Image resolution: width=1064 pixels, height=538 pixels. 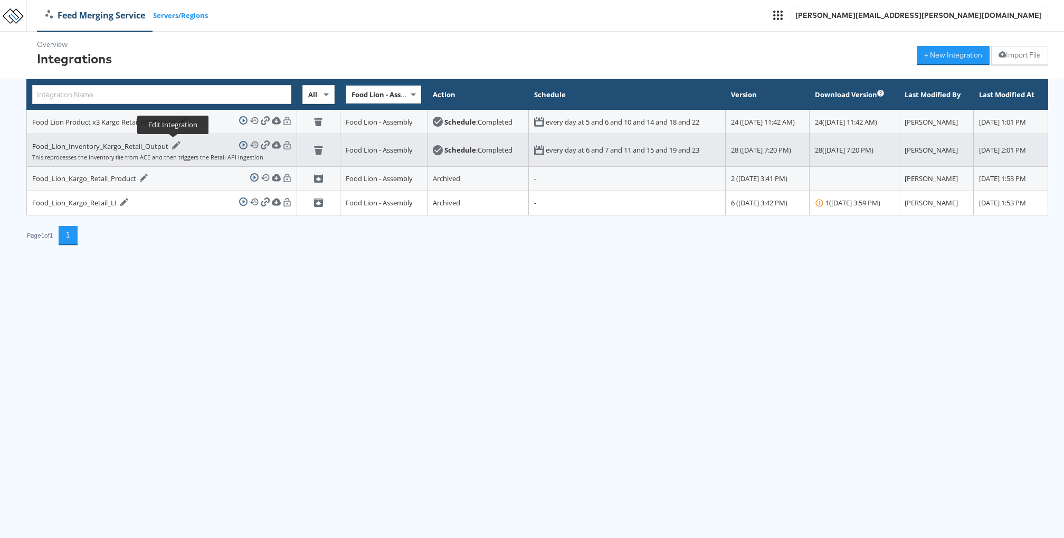 I want to click on div: Overview, so click(x=74, y=44).